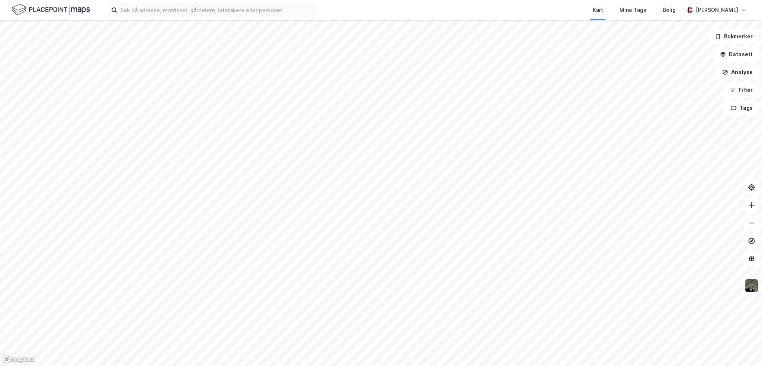 The height and width of the screenshot is (366, 762). I want to click on button: Datasett, so click(736, 54).